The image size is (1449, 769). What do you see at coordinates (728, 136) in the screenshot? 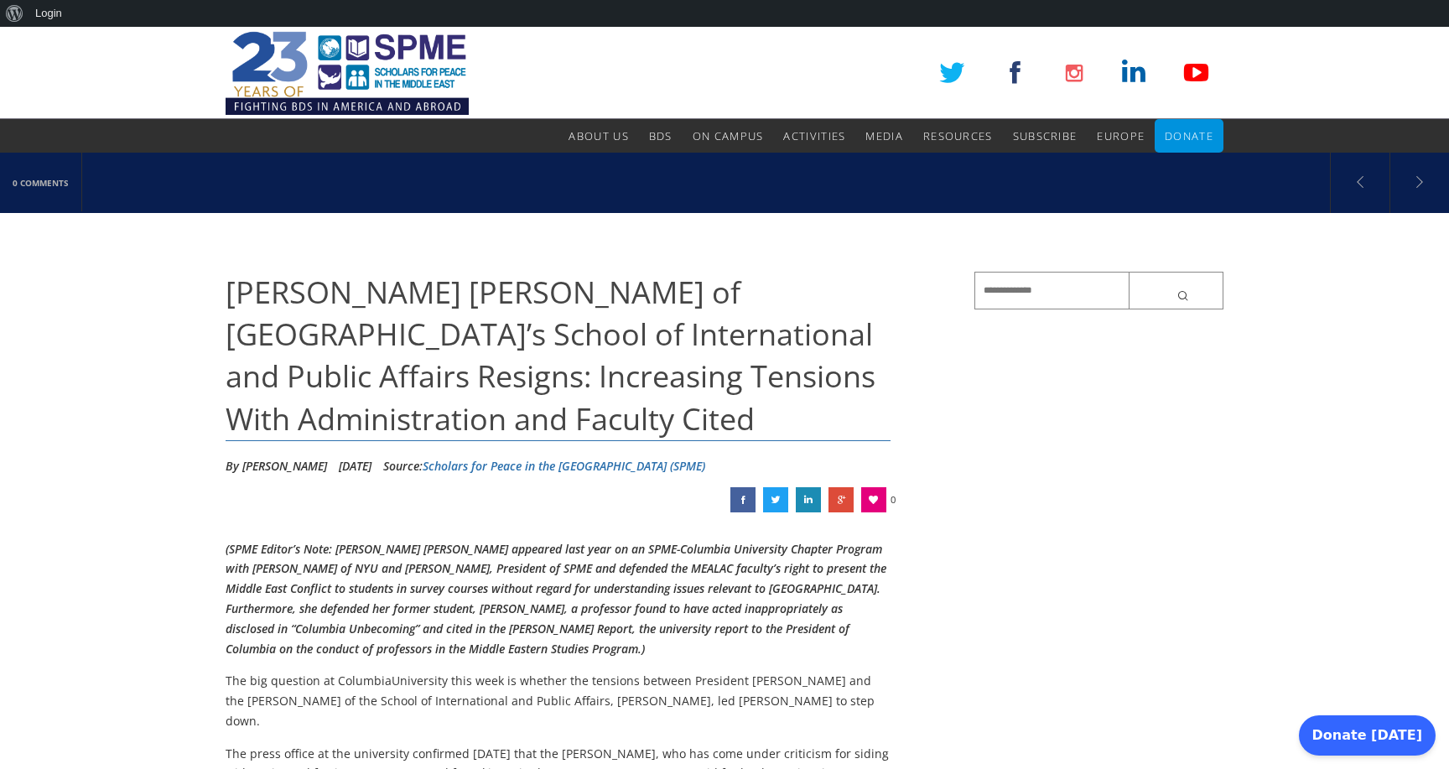
I see `span: On Campus` at bounding box center [728, 136].